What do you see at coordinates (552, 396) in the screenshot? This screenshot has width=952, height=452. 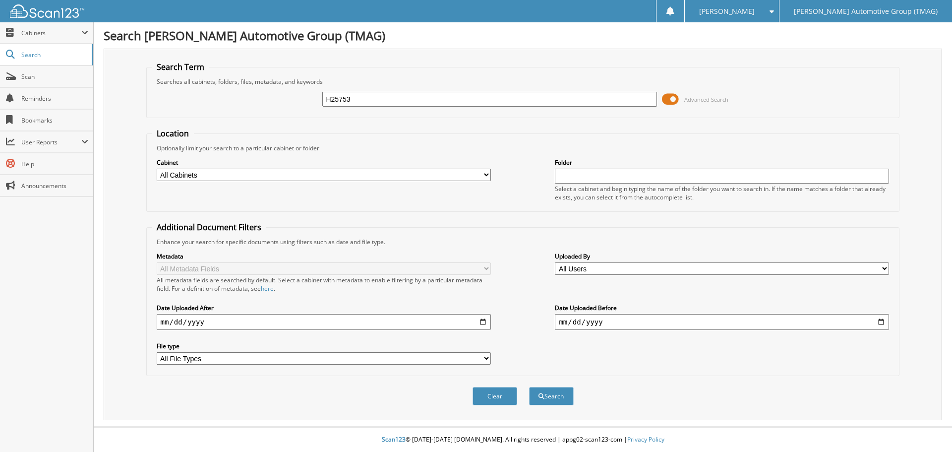 I see `button: Search` at bounding box center [552, 396].